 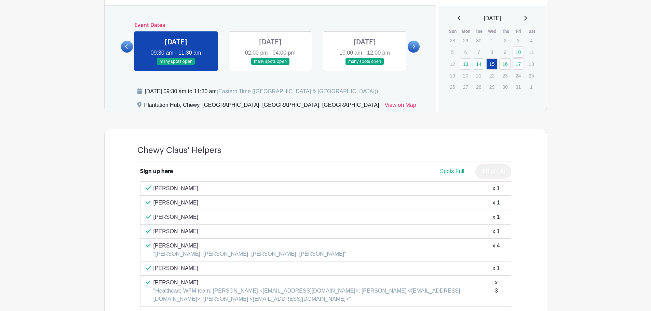 What do you see at coordinates (497, 291) in the screenshot?
I see `div: x 3` at bounding box center [497, 291].